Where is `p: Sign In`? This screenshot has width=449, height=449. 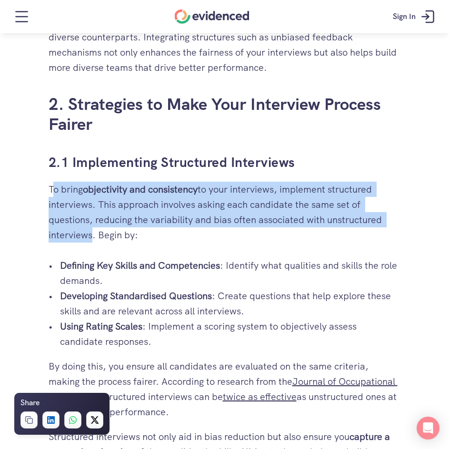 p: Sign In is located at coordinates (404, 17).